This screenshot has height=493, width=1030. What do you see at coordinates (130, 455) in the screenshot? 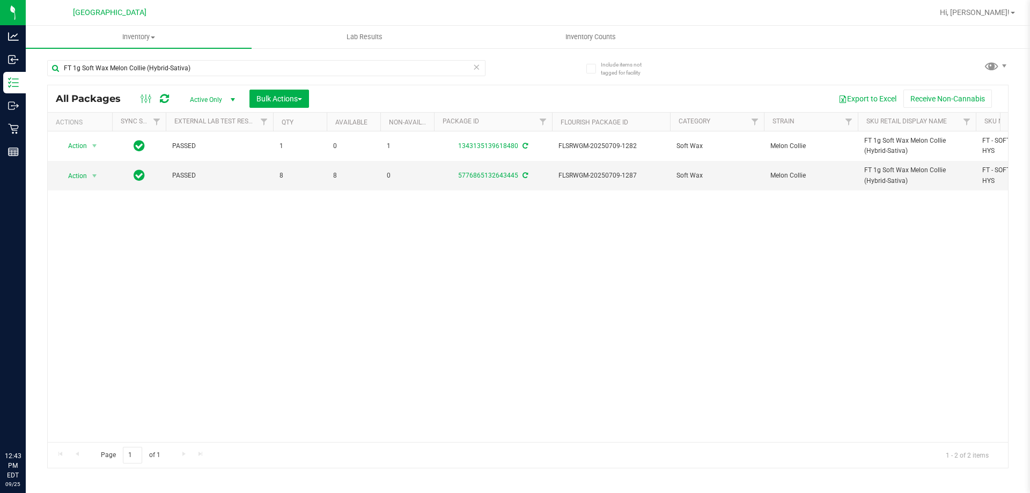
I see `span: Page of 1` at bounding box center [130, 455].